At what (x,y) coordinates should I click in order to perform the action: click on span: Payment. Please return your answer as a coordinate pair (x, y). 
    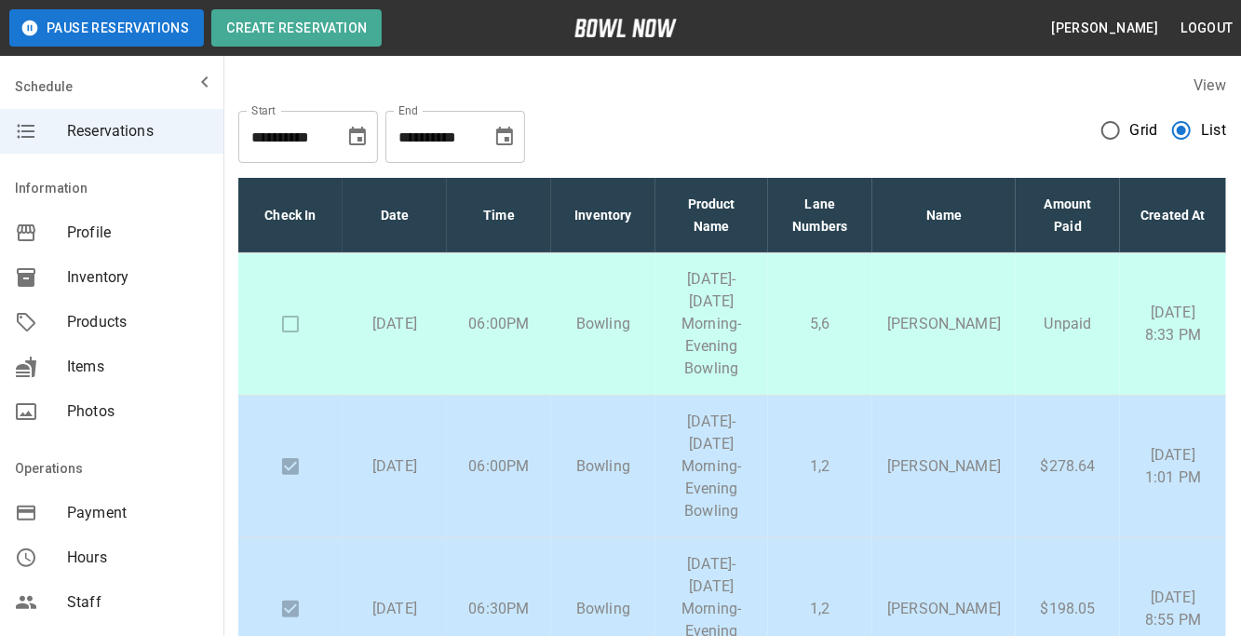
    Looking at the image, I should click on (138, 513).